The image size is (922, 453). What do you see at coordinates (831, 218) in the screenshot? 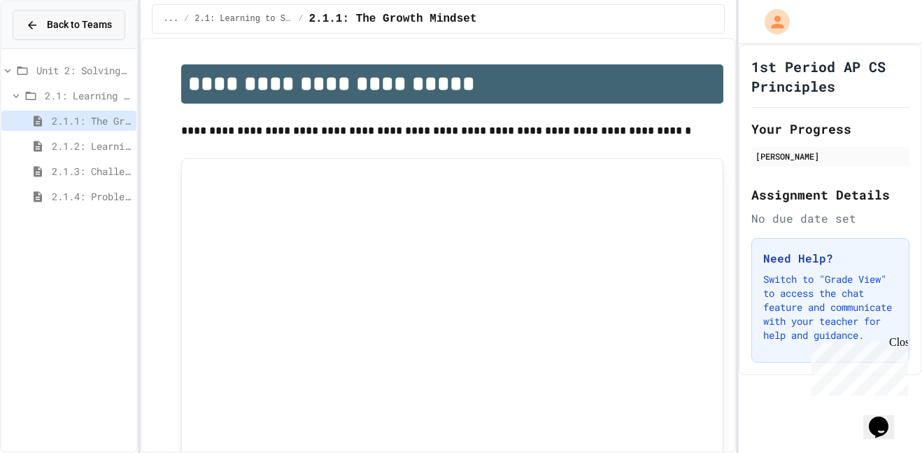
I see `div: No due date set` at bounding box center [831, 218].